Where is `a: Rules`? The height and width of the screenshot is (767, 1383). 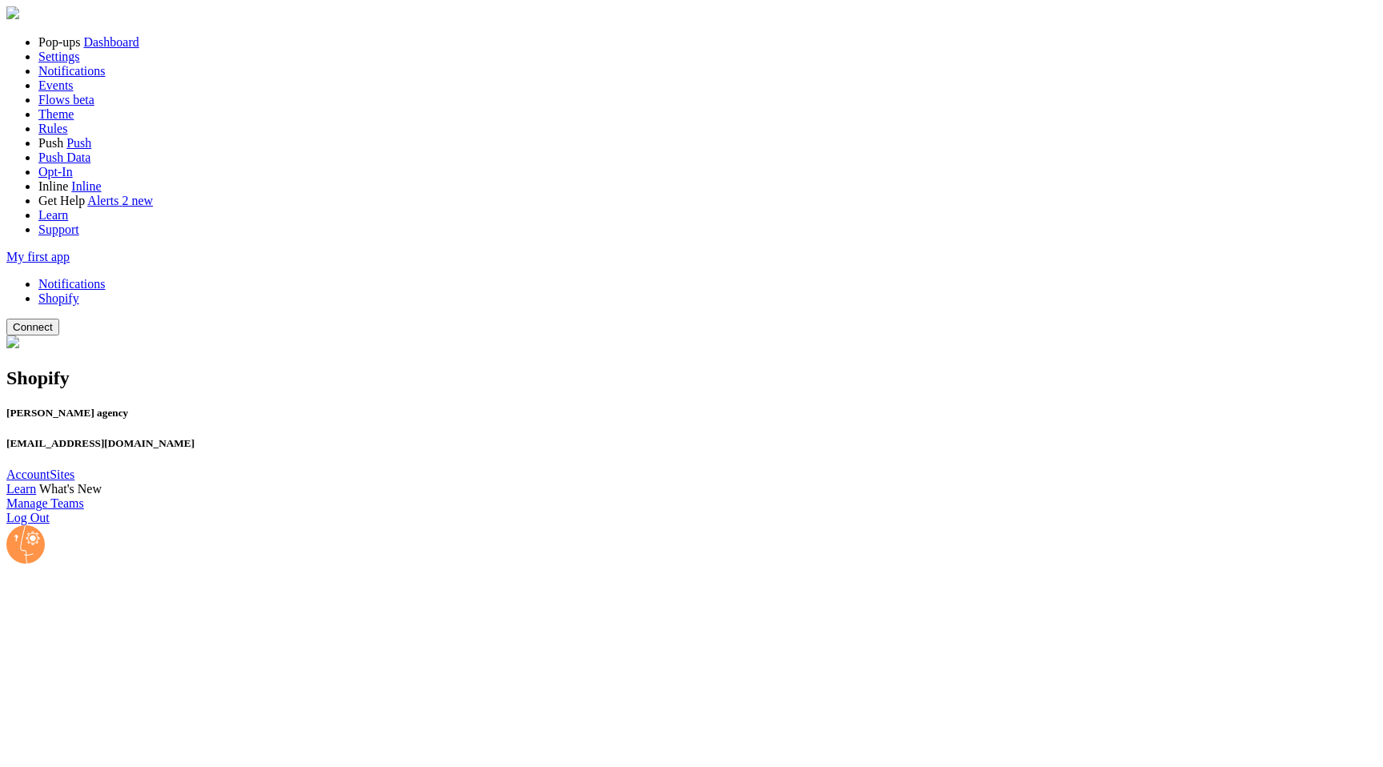
a: Rules is located at coordinates (53, 128).